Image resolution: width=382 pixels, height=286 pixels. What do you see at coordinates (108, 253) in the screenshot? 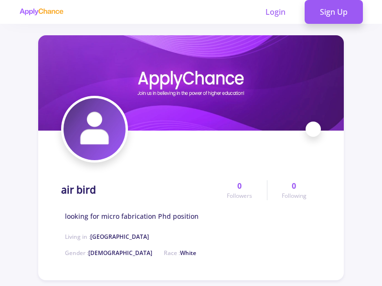
I see `span: Gender :` at bounding box center [108, 253].